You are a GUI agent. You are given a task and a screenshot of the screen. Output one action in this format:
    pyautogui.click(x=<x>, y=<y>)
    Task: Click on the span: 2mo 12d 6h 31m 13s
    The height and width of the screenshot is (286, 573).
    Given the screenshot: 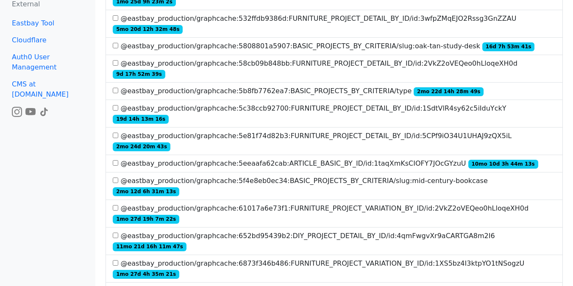 What is the action you would take?
    pyautogui.click(x=146, y=192)
    